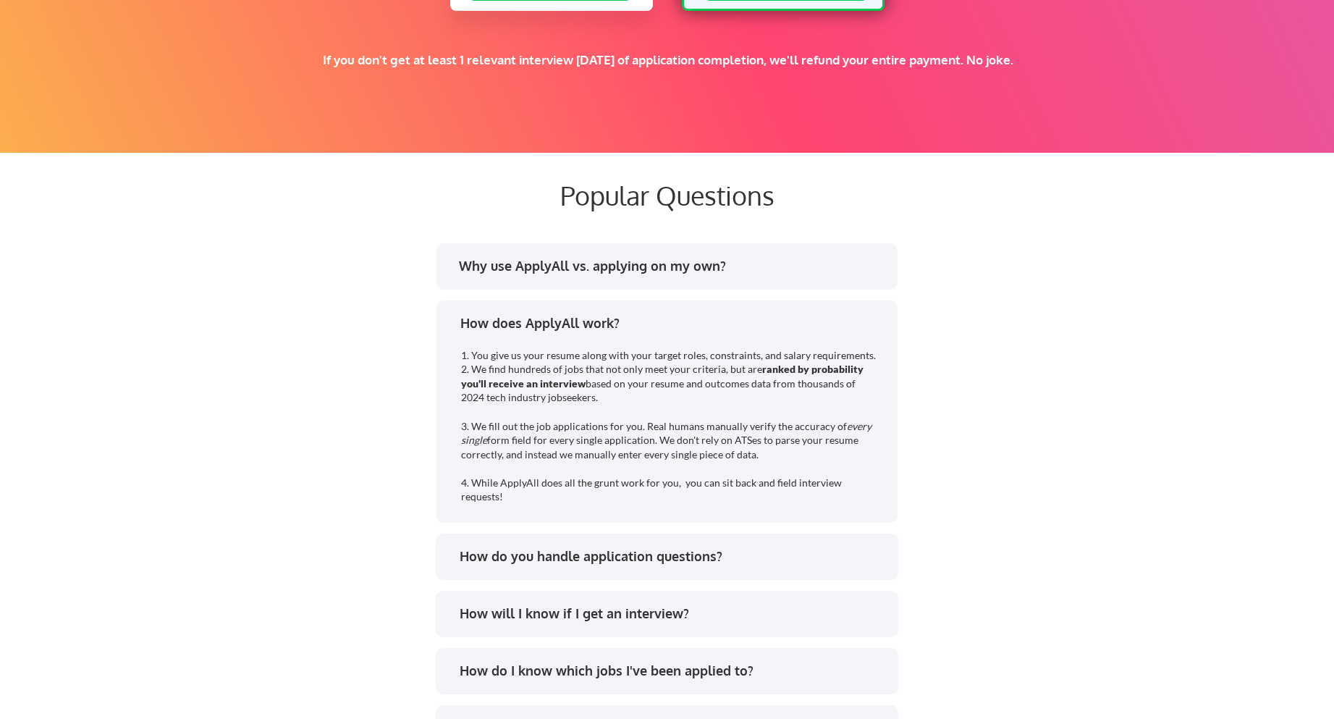 The height and width of the screenshot is (719, 1334). I want to click on div: How do I know which jobs I've been applied to?, so click(672, 670).